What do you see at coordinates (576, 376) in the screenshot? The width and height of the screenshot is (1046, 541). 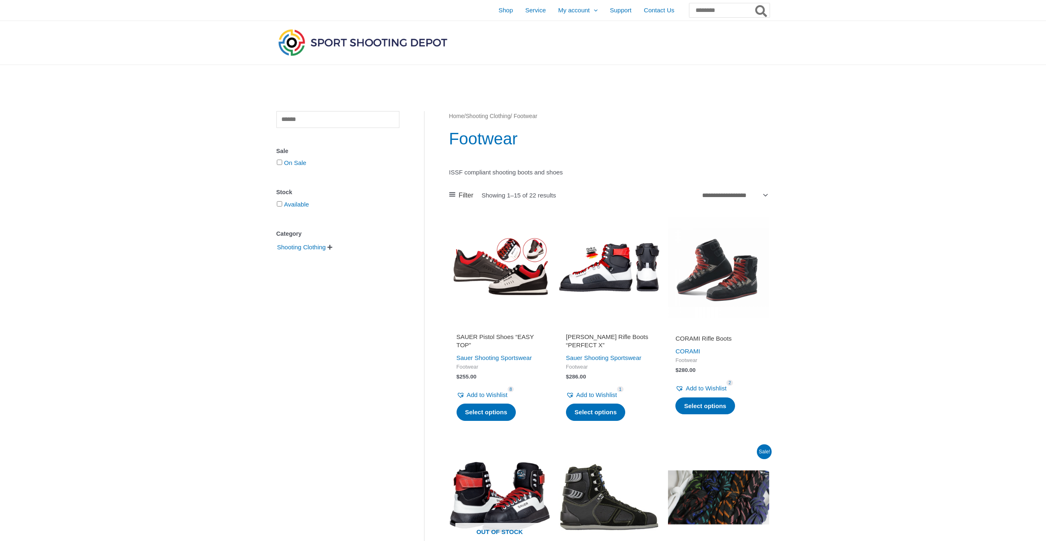 I see `bdi: 286.00` at bounding box center [576, 376].